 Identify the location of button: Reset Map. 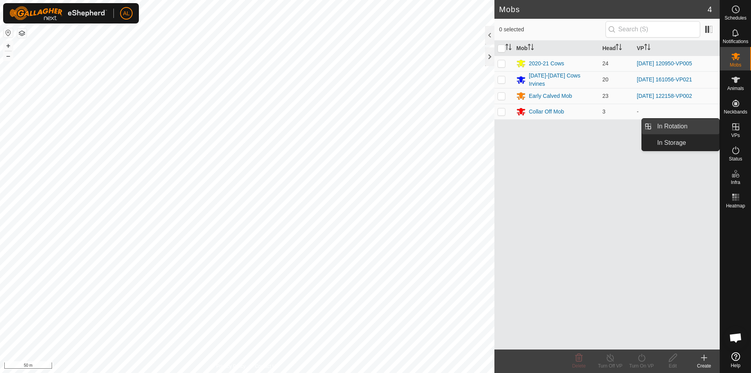
(8, 33).